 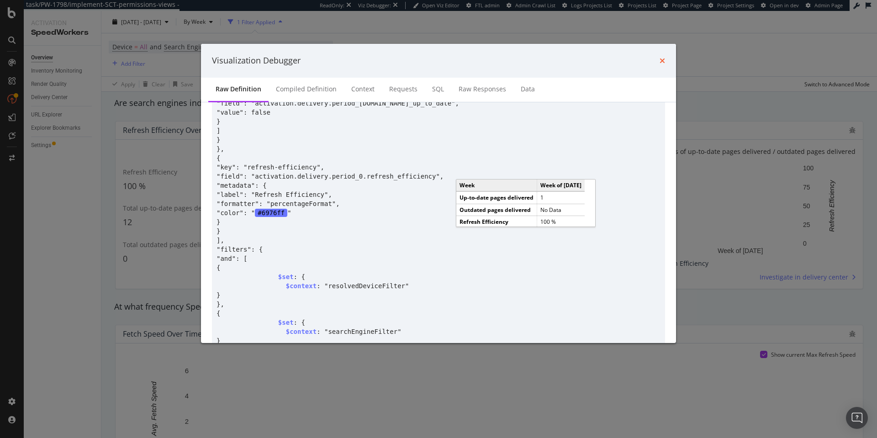 What do you see at coordinates (256, 61) in the screenshot?
I see `div: Visualization Debugger` at bounding box center [256, 61].